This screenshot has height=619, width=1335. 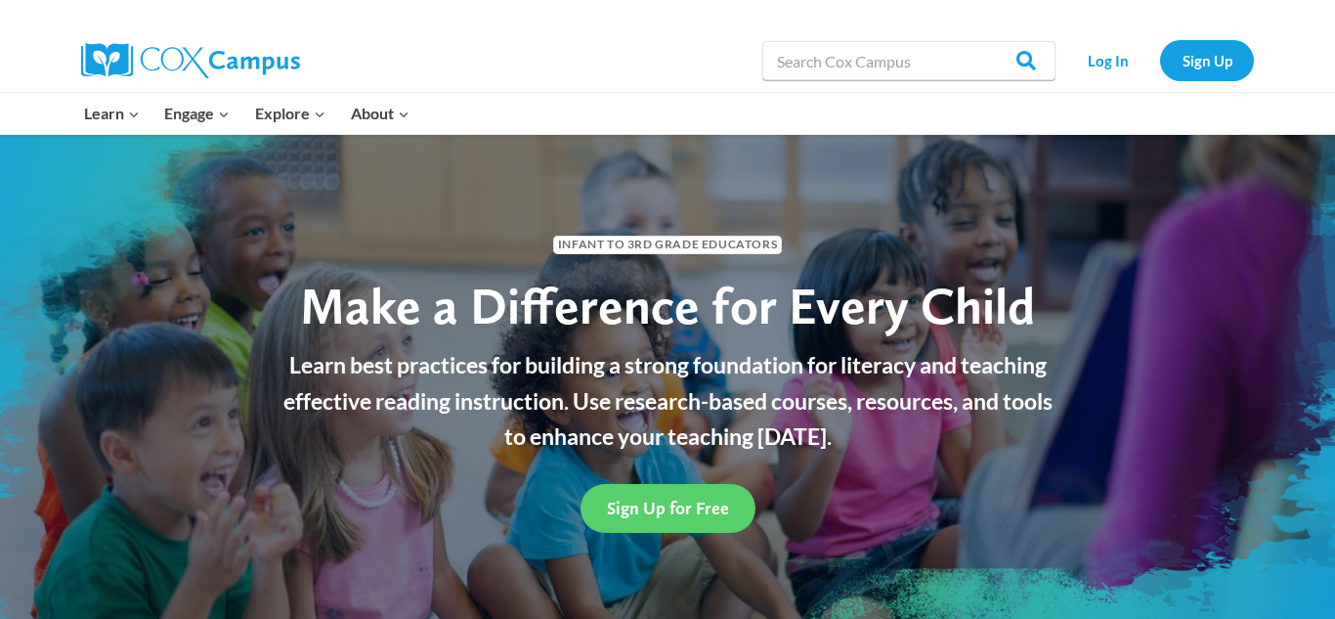 I want to click on a: Sign Up for Free, so click(x=667, y=507).